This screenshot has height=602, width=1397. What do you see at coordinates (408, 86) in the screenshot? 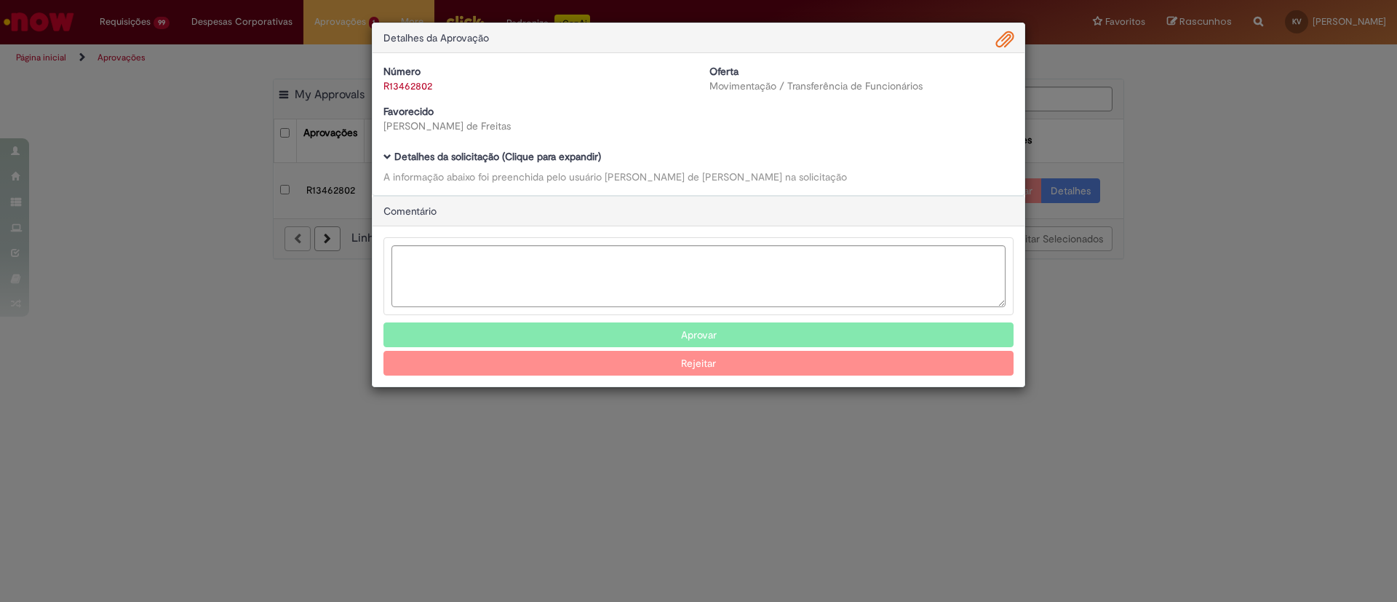
I see `a: R13462802` at bounding box center [408, 86].